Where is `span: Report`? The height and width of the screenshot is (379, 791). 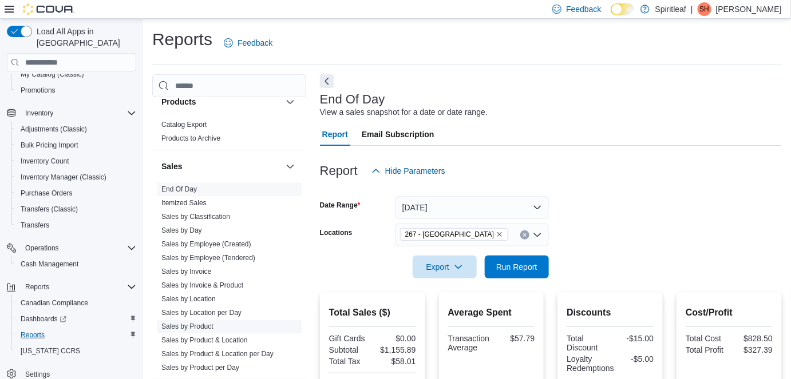 span: Report is located at coordinates (335, 135).